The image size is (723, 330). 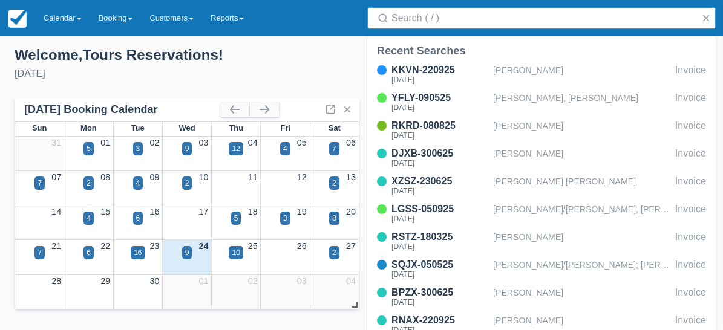 What do you see at coordinates (138, 149) in the screenshot?
I see `div: 3` at bounding box center [138, 149].